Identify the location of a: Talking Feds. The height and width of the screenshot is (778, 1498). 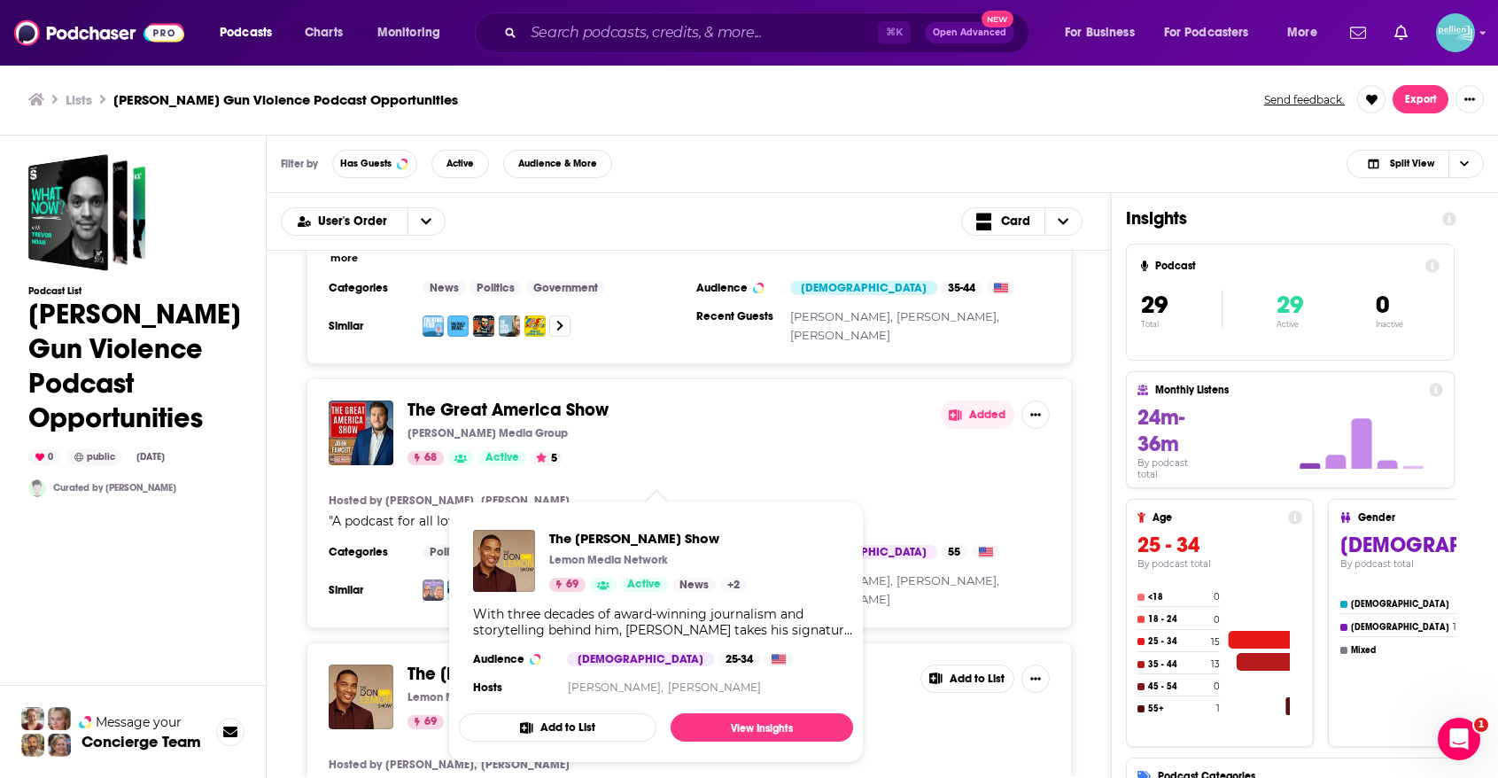
(433, 326).